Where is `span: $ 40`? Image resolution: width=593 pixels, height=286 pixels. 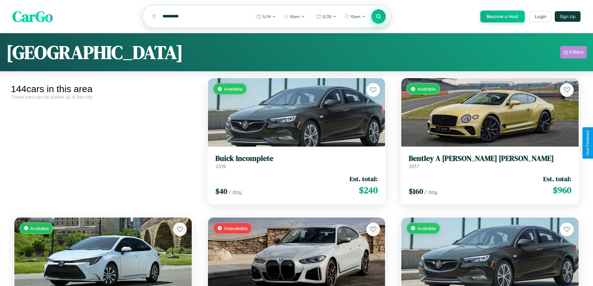 span: $ 40 is located at coordinates (221, 191).